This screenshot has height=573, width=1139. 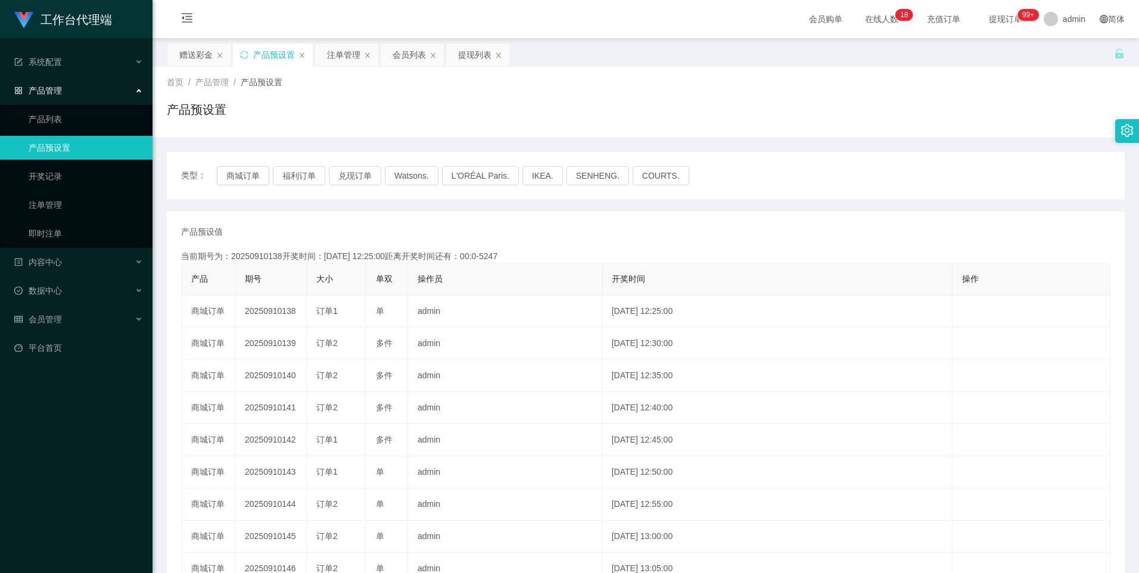 What do you see at coordinates (38, 62) in the screenshot?
I see `span: 系统配置` at bounding box center [38, 62].